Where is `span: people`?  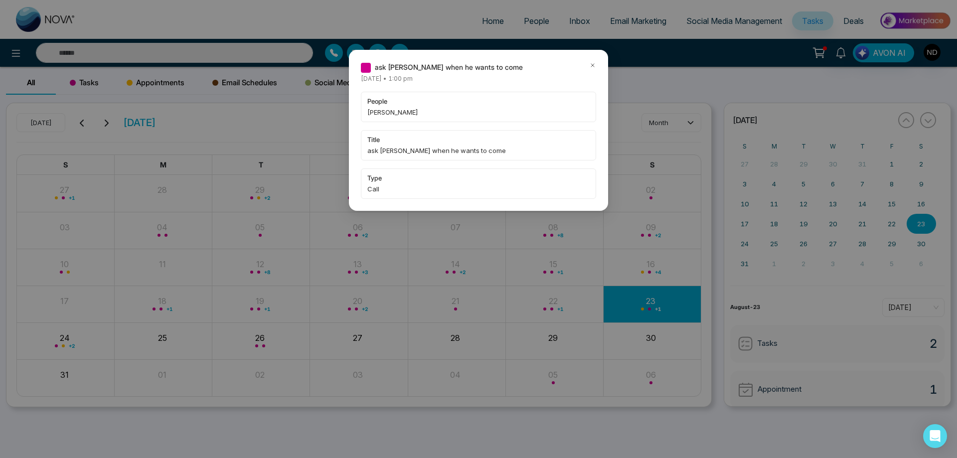
span: people is located at coordinates (478, 101).